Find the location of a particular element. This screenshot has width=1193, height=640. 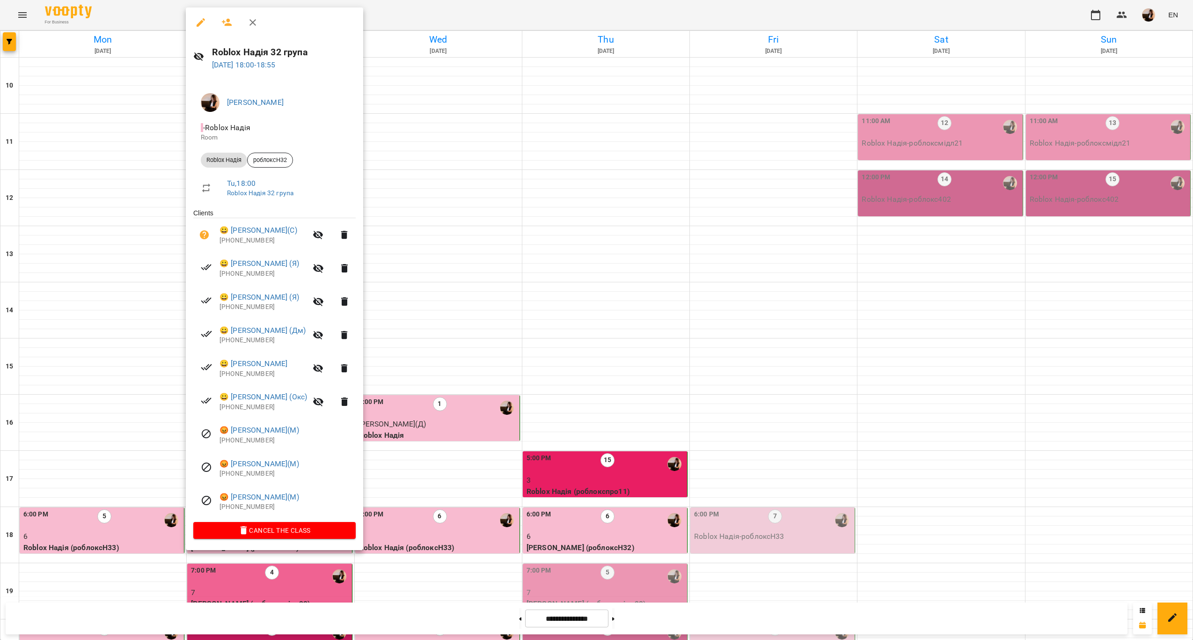

span: роблоксН32 is located at coordinates (270, 160).